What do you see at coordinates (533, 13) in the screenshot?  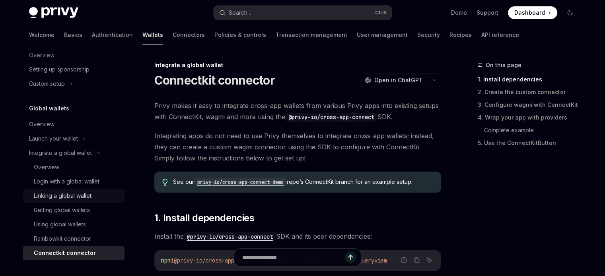 I see `a: Dashboard` at bounding box center [533, 13].